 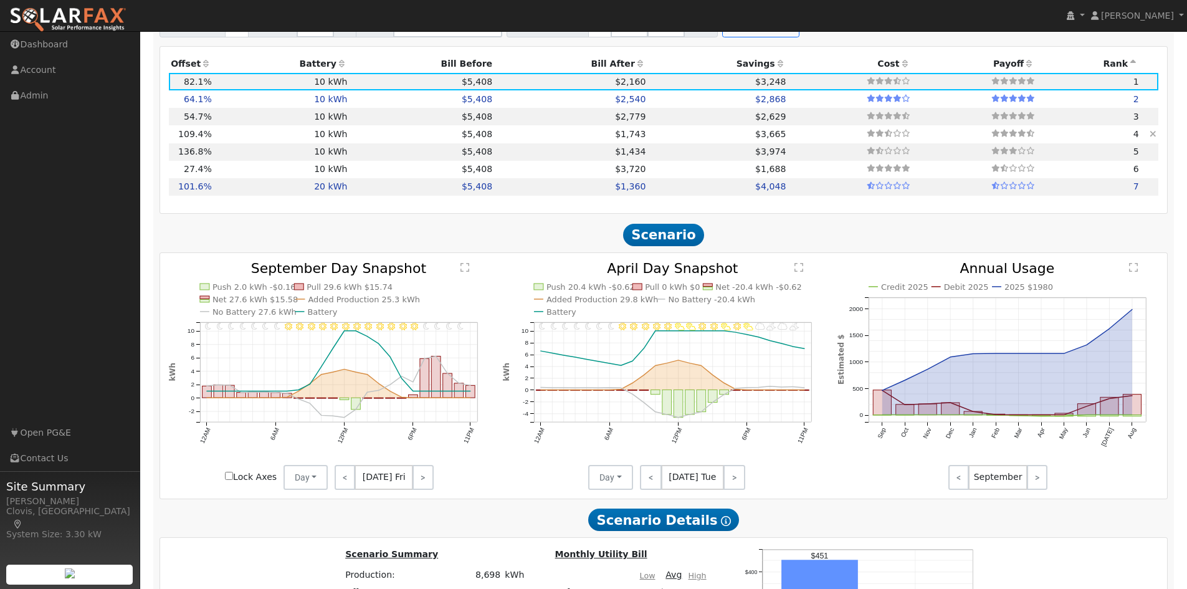 I want to click on span: 64.1%, so click(x=197, y=99).